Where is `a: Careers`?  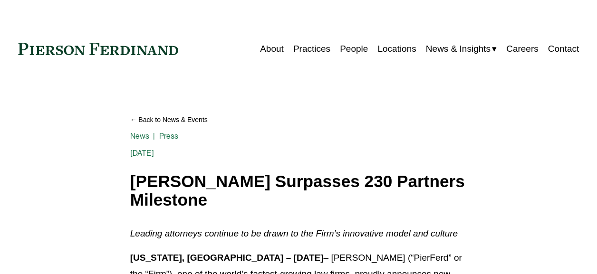
a: Careers is located at coordinates (522, 49).